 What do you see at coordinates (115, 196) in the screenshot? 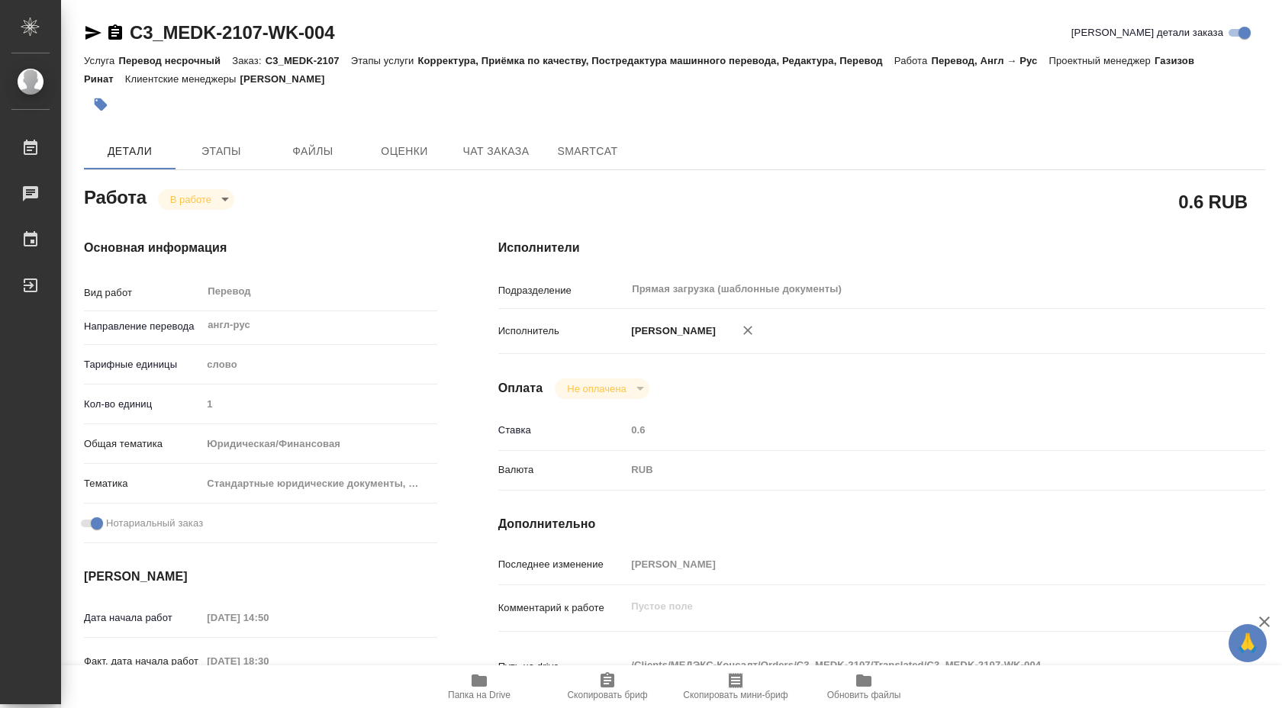
I see `h2: Работа` at bounding box center [115, 196].